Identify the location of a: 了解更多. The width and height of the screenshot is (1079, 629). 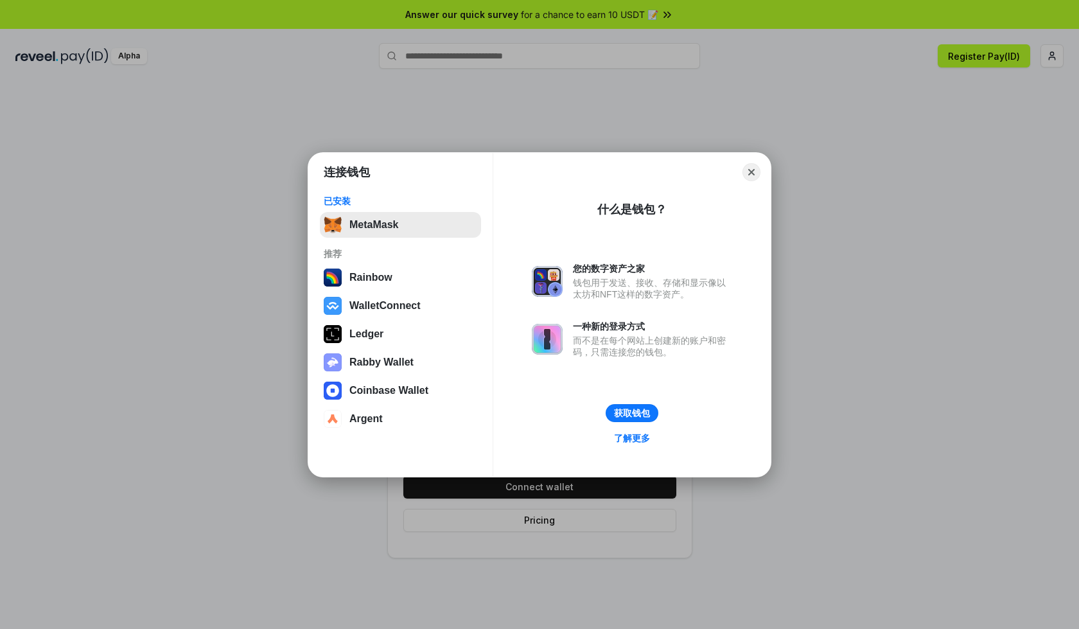
(632, 438).